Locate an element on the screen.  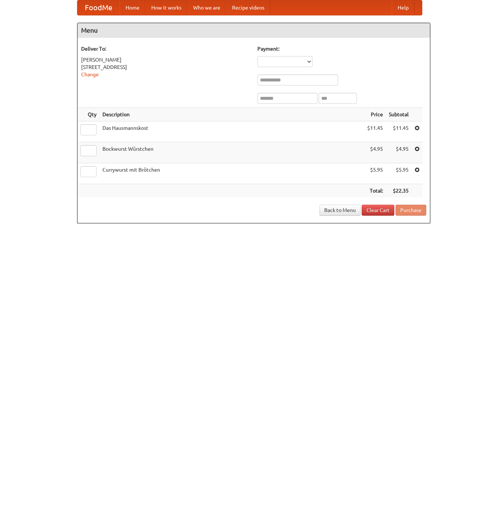
td: Bockwurst Würstchen is located at coordinates (232, 153).